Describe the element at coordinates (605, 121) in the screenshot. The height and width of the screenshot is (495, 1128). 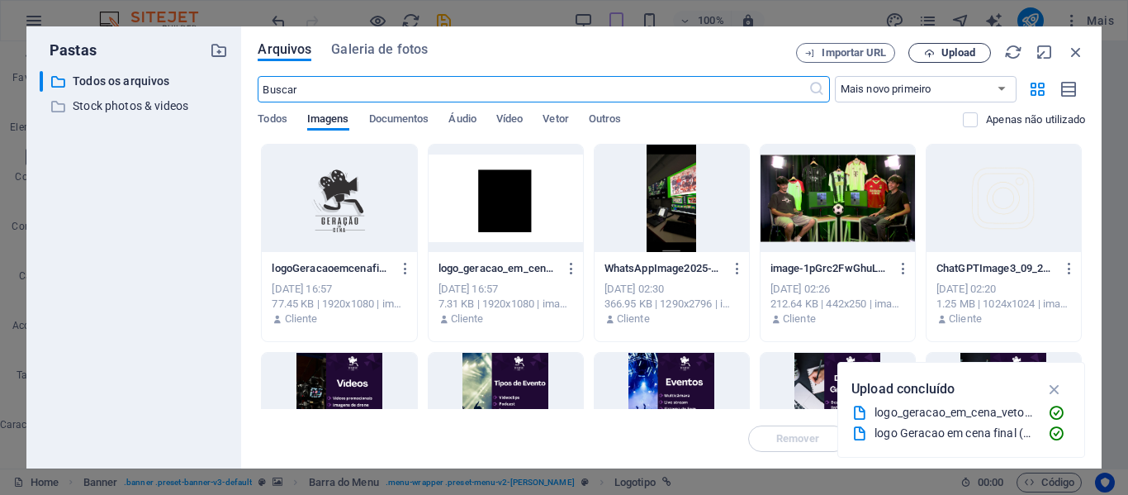
I see `span: Outros` at that location.